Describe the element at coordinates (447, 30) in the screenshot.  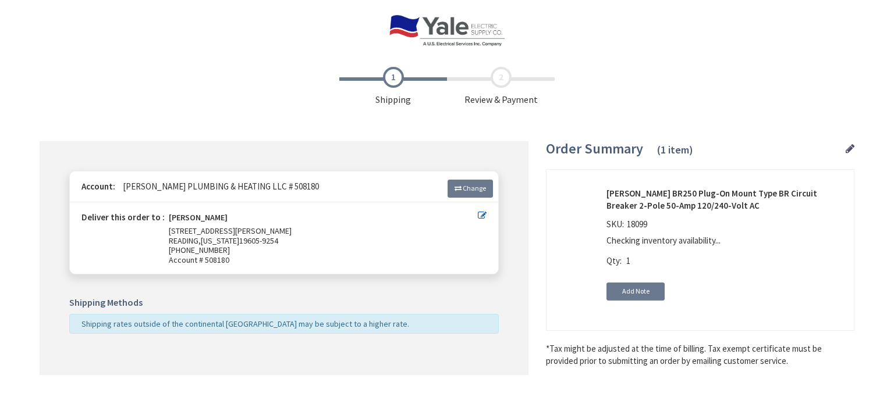
I see `a: Yale Electric Supply Co.` at that location.